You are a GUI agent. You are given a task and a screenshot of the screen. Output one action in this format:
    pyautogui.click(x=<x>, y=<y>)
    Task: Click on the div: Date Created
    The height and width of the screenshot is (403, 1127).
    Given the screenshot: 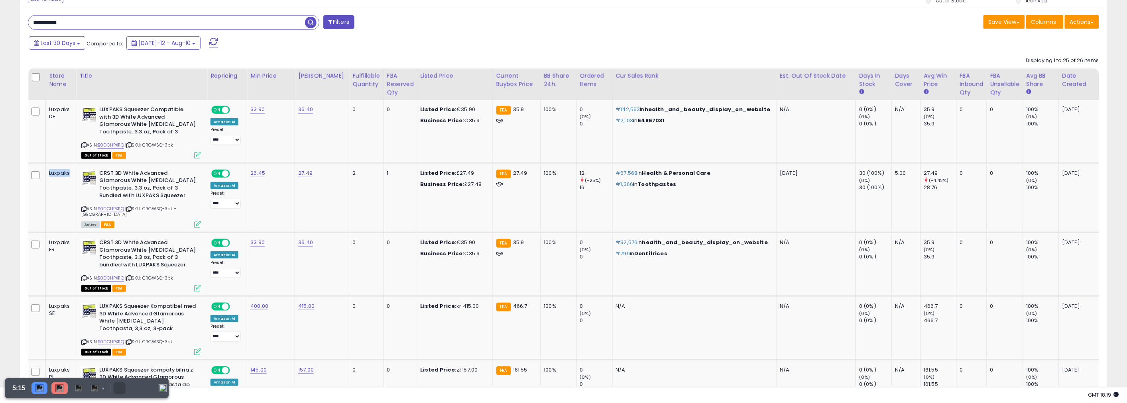 What is the action you would take?
    pyautogui.click(x=1079, y=80)
    